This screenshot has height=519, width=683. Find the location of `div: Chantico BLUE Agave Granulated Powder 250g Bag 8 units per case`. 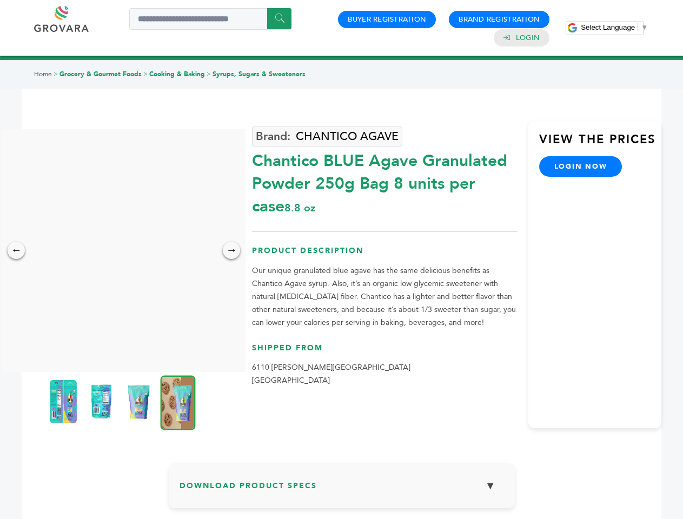

div: Chantico BLUE Agave Granulated Powder 250g Bag 8 units per case is located at coordinates (384, 181).